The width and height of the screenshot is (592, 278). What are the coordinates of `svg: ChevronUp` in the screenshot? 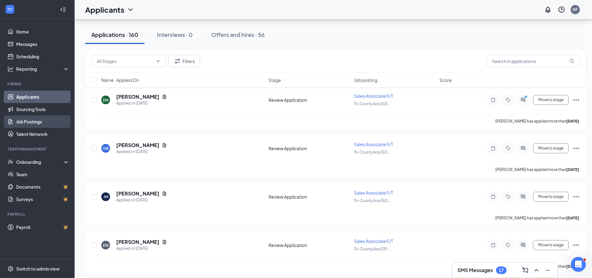 It's located at (536, 271).